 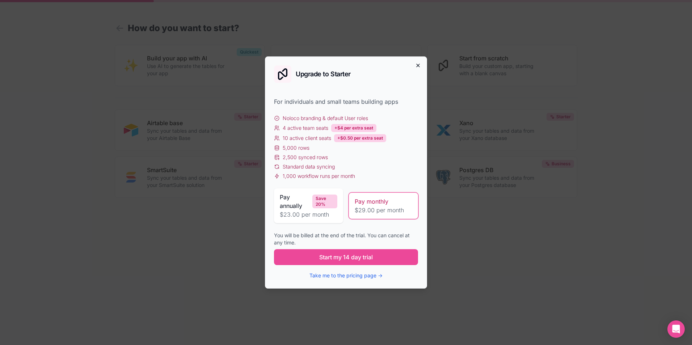 What do you see at coordinates (325, 118) in the screenshot?
I see `span: Noloco branding & default User roles` at bounding box center [325, 118].